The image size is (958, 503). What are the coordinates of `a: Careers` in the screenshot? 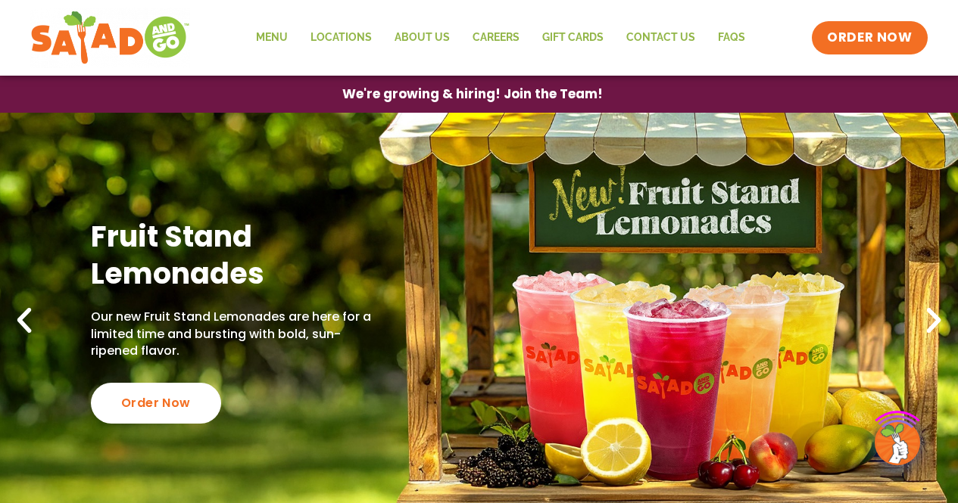 It's located at (496, 38).